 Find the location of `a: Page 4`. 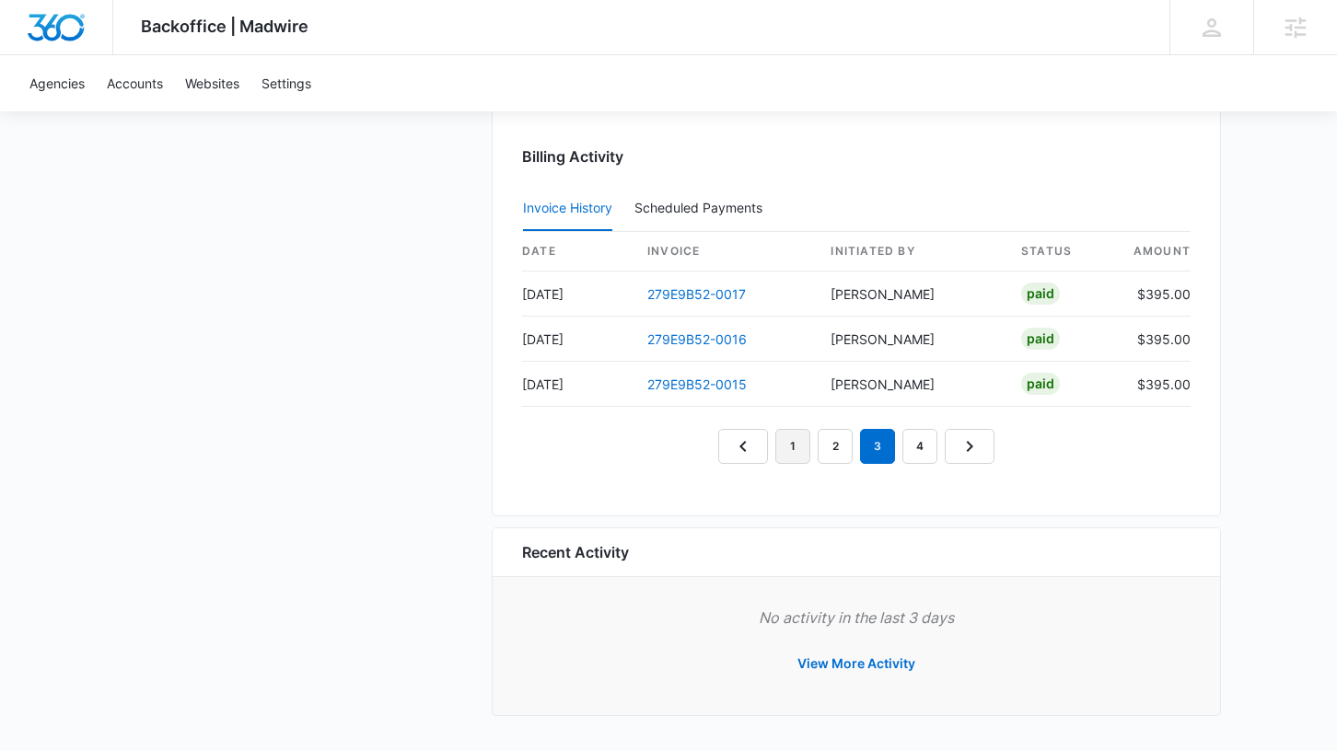

a: Page 4 is located at coordinates (920, 447).